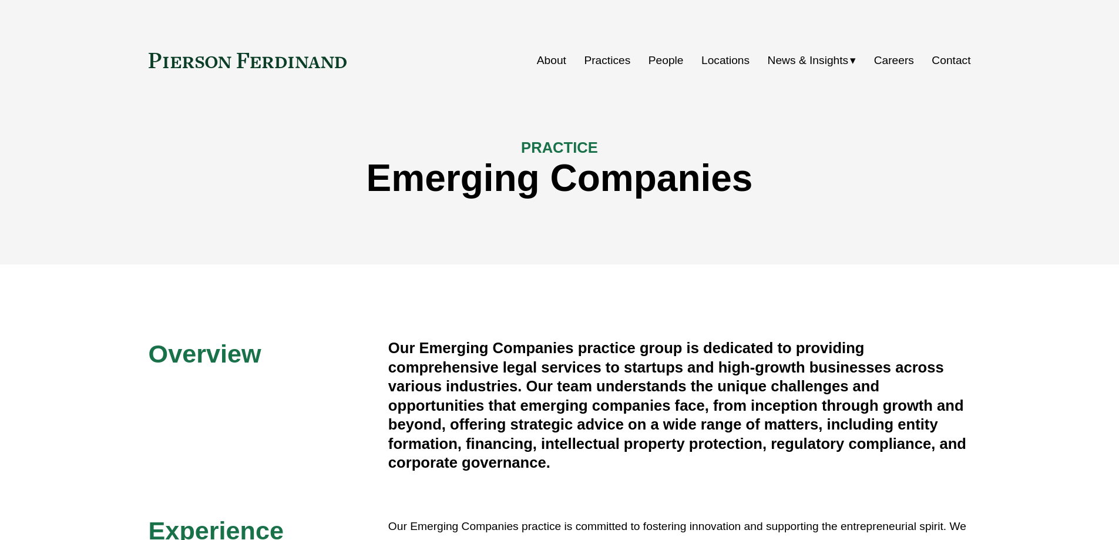  Describe the element at coordinates (726, 61) in the screenshot. I see `a: Locations` at that location.